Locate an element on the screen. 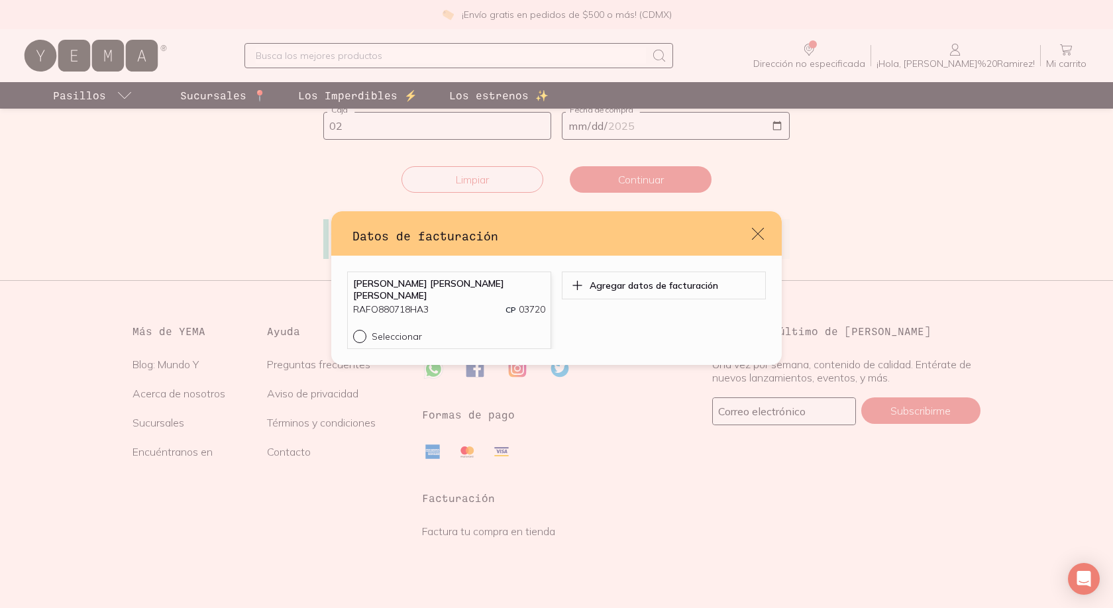 This screenshot has width=1113, height=608. span: CP is located at coordinates (511, 309).